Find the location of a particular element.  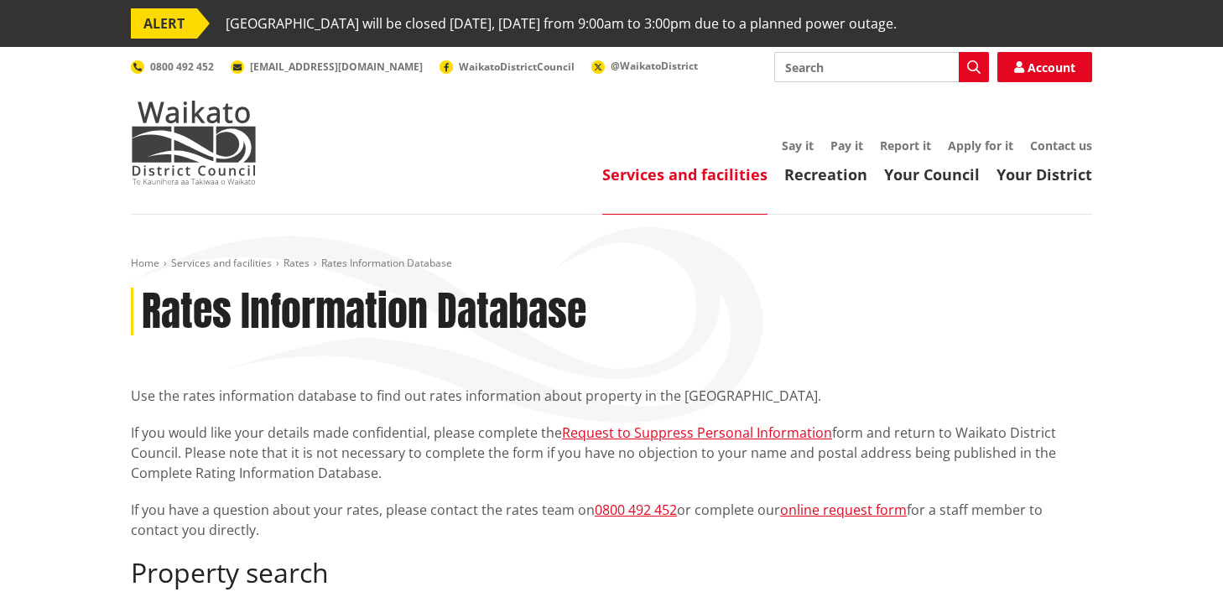

img: Waikato District Council - Te Kaunihera aa Takiwaa o Waikato is located at coordinates (194, 143).